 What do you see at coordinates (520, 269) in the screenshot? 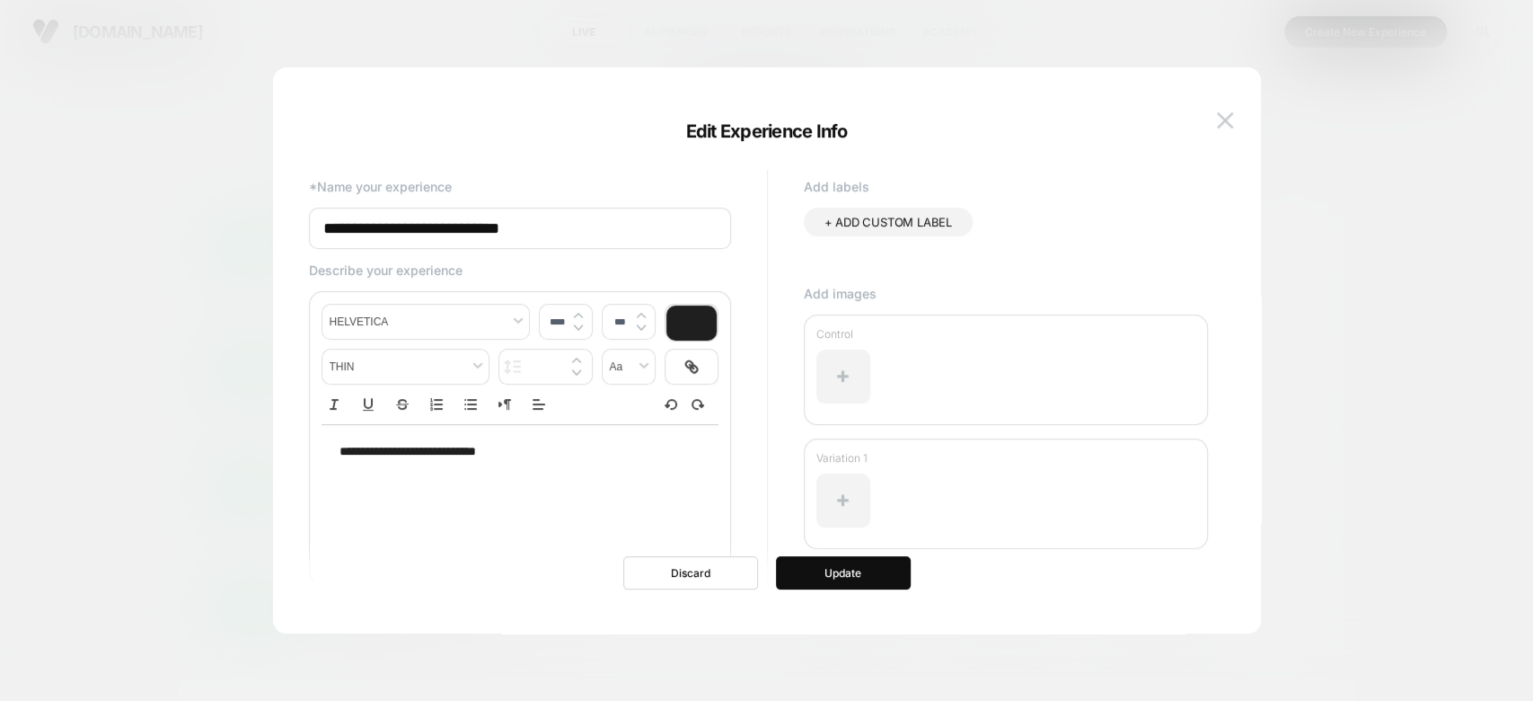
I see `p: Describe your experience` at bounding box center [520, 269].